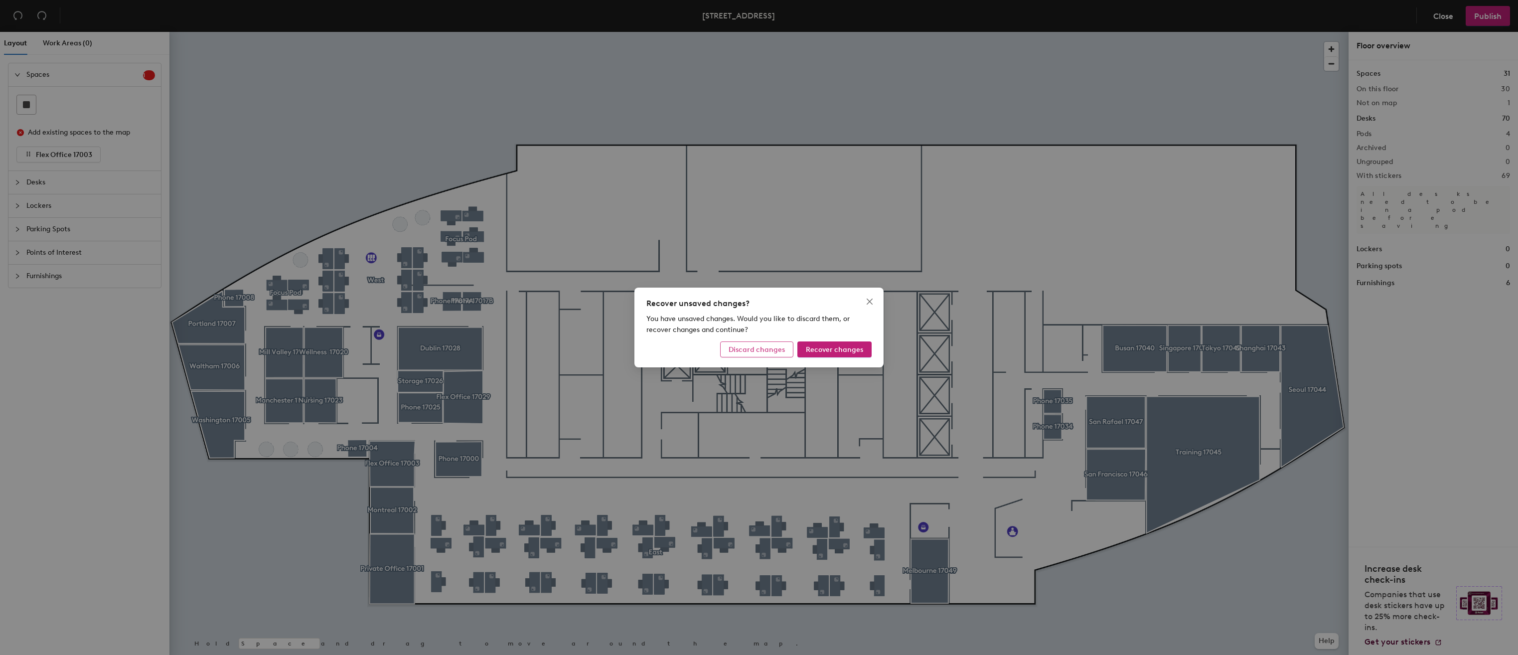 The width and height of the screenshot is (1518, 655). Describe the element at coordinates (757, 349) in the screenshot. I see `span: Discard changes` at that location.